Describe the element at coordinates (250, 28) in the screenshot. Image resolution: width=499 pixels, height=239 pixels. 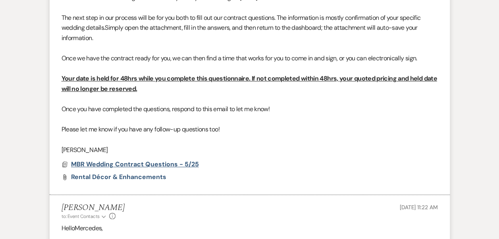
I see `p: Simply open the attachment, fill in the answers, and then return to the dashboard; the attachment...` at that location.